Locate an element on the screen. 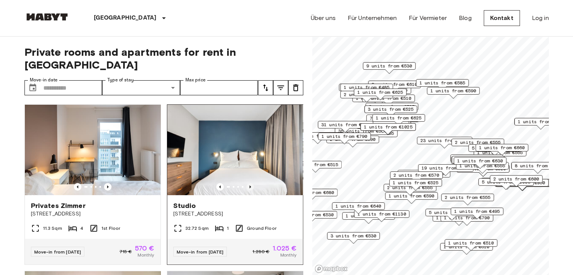 This screenshot has width=573, height=275. span: 570 € is located at coordinates (145, 248).